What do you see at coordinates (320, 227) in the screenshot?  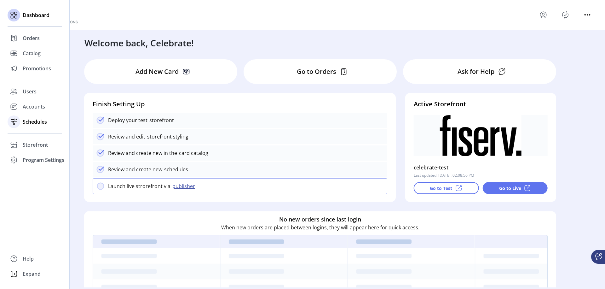 I see `p: When new orders are placed between logins, they will appear here for quick access.` at bounding box center [320, 227].